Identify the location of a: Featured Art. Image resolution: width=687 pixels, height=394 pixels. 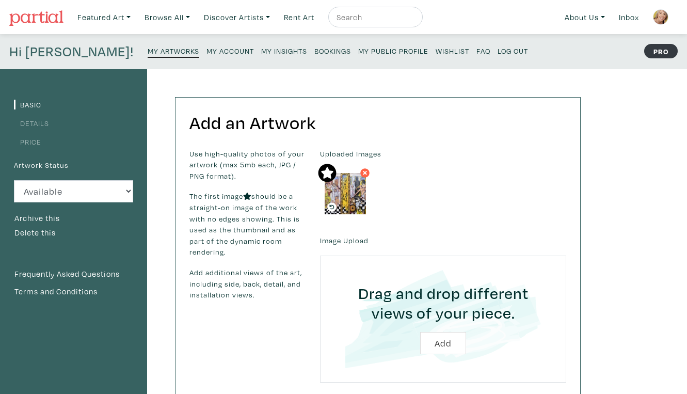
(104, 17).